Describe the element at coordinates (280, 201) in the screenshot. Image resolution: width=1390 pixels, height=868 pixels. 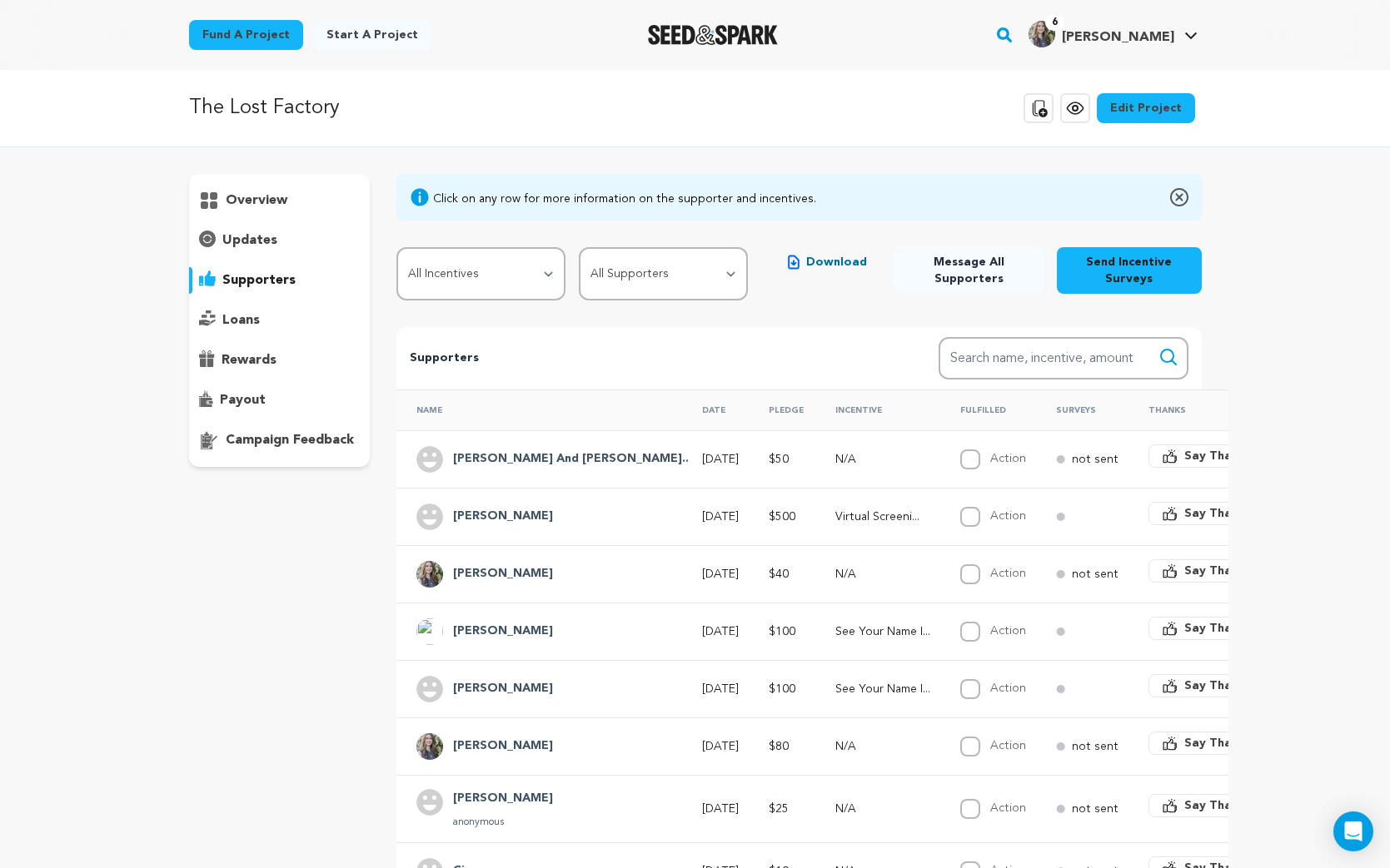
I see `button: overview` at that location.